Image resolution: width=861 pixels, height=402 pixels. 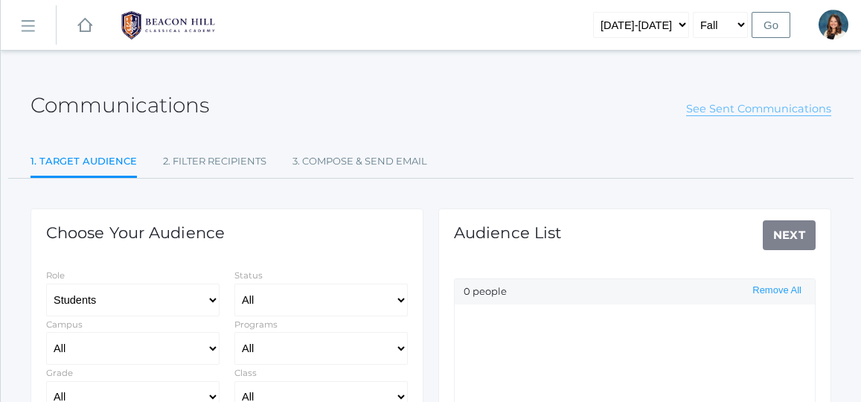 I want to click on div: 0 people, so click(x=635, y=292).